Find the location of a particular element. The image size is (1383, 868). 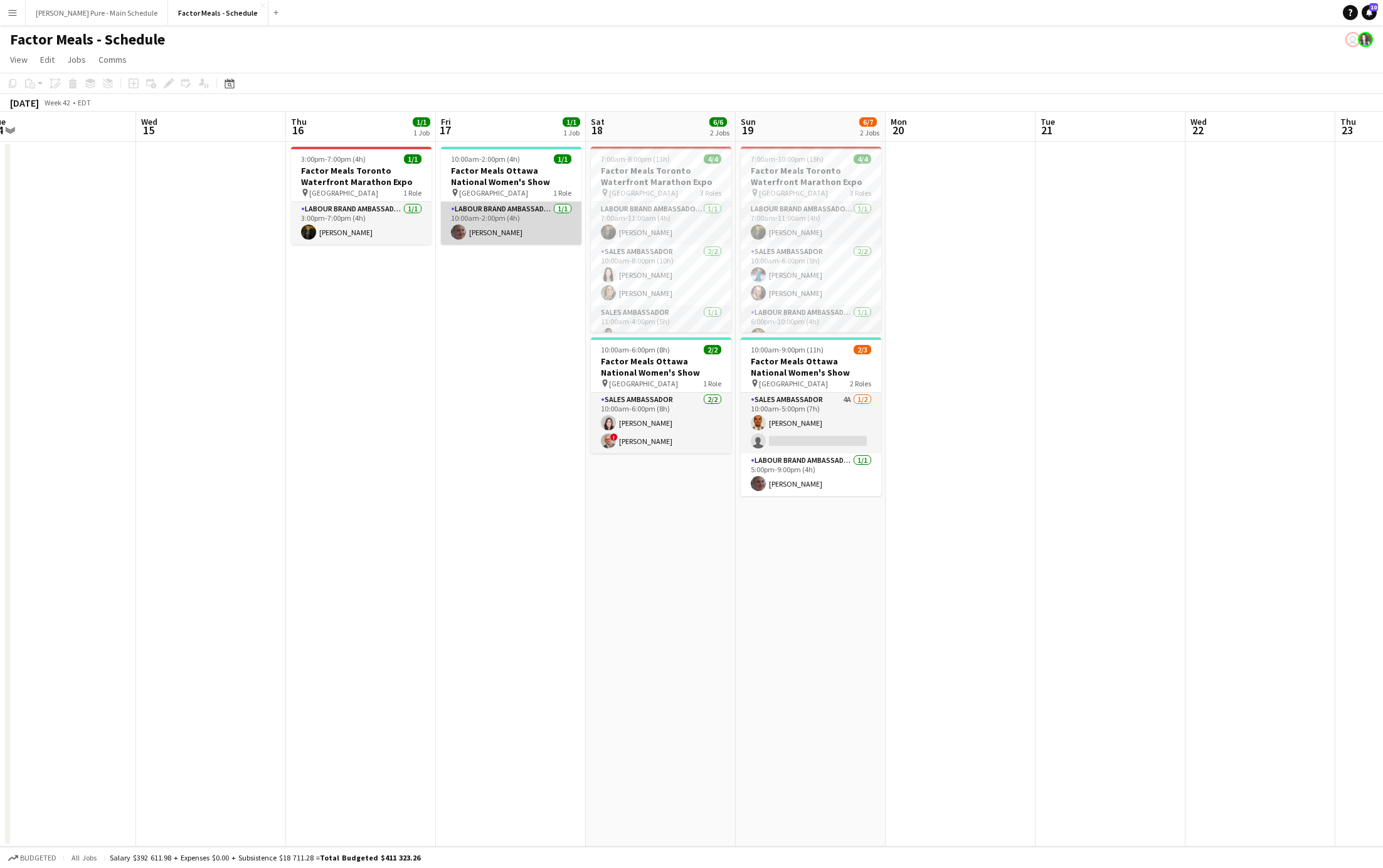

span: 10:00am-2:00pm (4h) is located at coordinates (486, 158).